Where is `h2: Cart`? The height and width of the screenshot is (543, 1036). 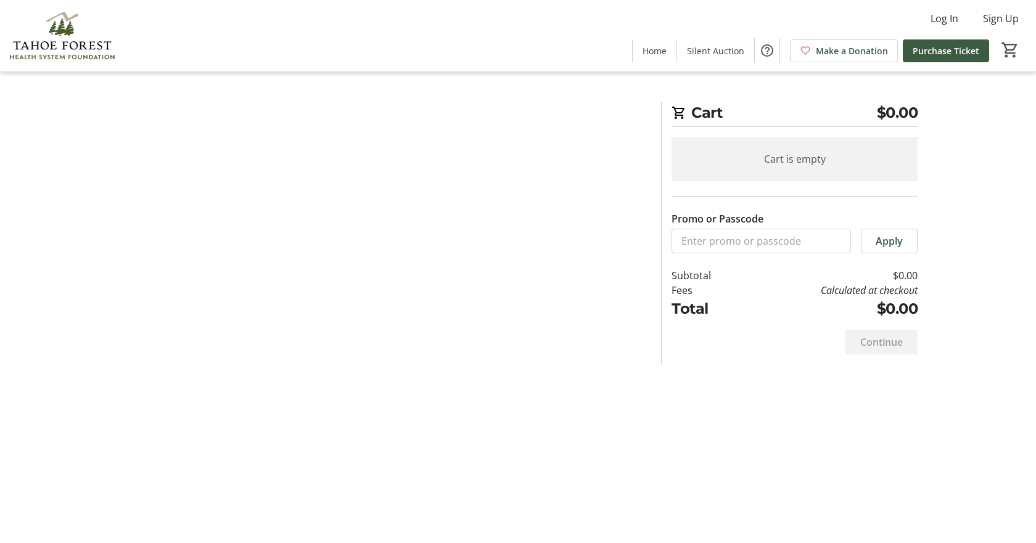
h2: Cart is located at coordinates (795, 114).